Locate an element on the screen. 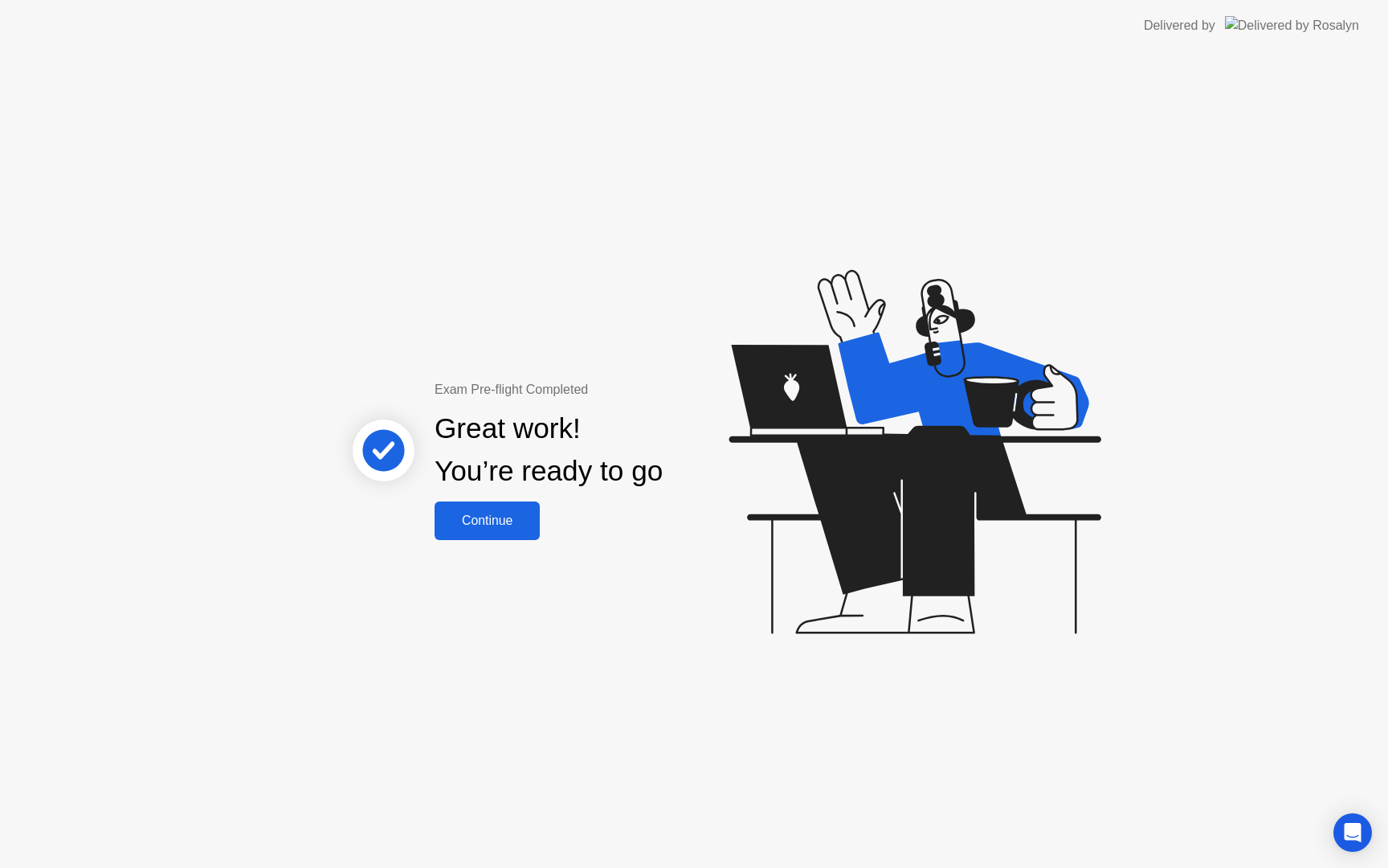  div: Continue is located at coordinates (487, 521).